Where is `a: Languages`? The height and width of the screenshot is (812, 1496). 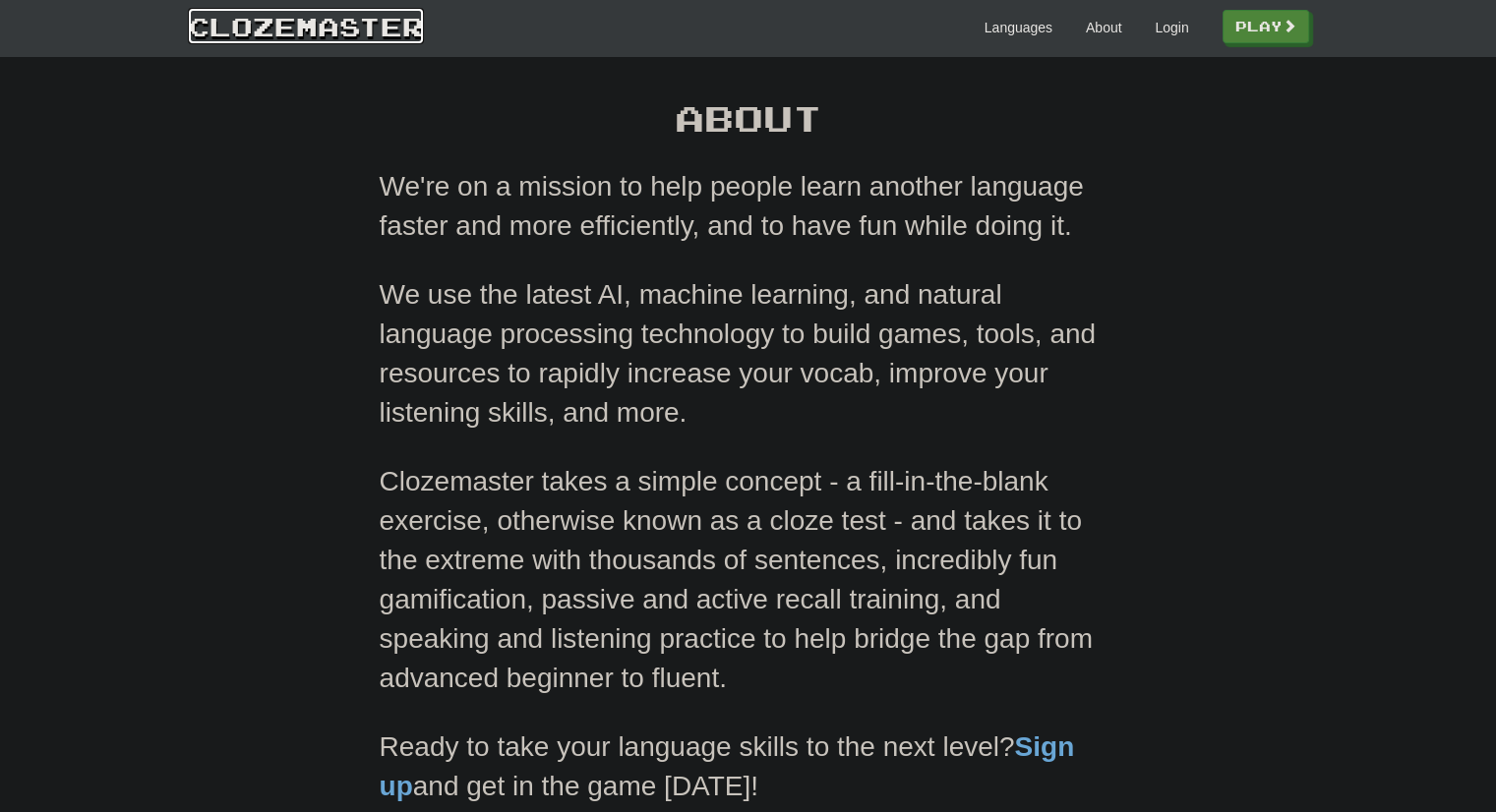 a: Languages is located at coordinates (1018, 28).